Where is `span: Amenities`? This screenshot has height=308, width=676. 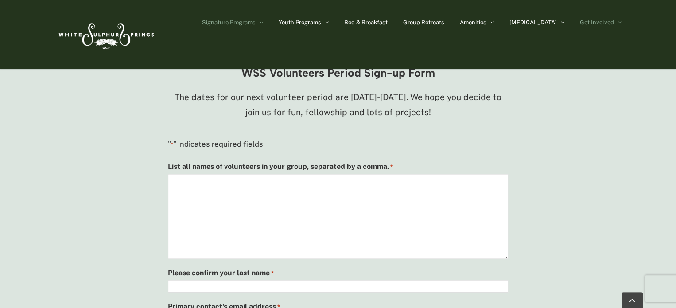 span: Amenities is located at coordinates (473, 22).